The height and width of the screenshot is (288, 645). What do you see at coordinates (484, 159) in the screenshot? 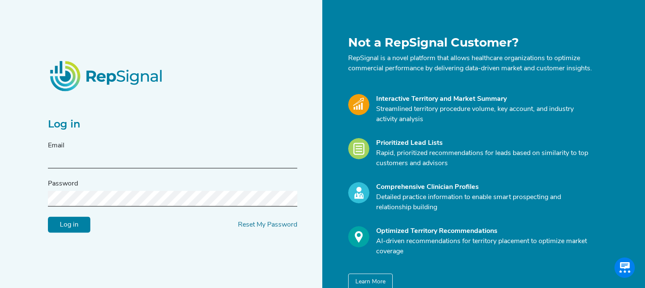
I see `p: Rapid, prioritized recommendations for leads based on similarity to top customers and advisors` at bounding box center [484, 159].